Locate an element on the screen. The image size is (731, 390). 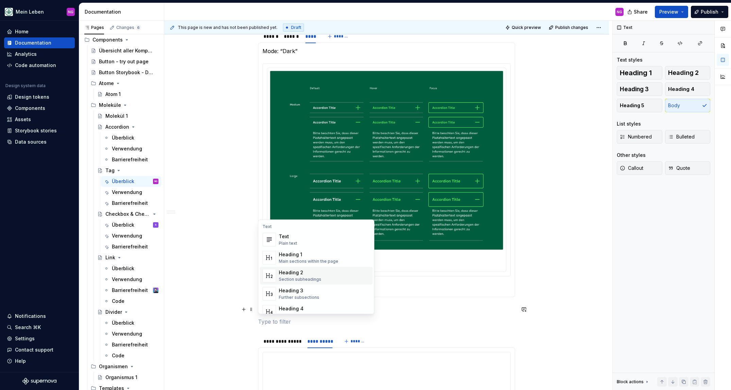
a: Accordion is located at coordinates (128, 127).